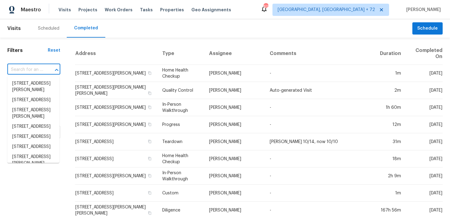 The height and width of the screenshot is (217, 450). I want to click on input: Search for an address..., so click(25, 70).